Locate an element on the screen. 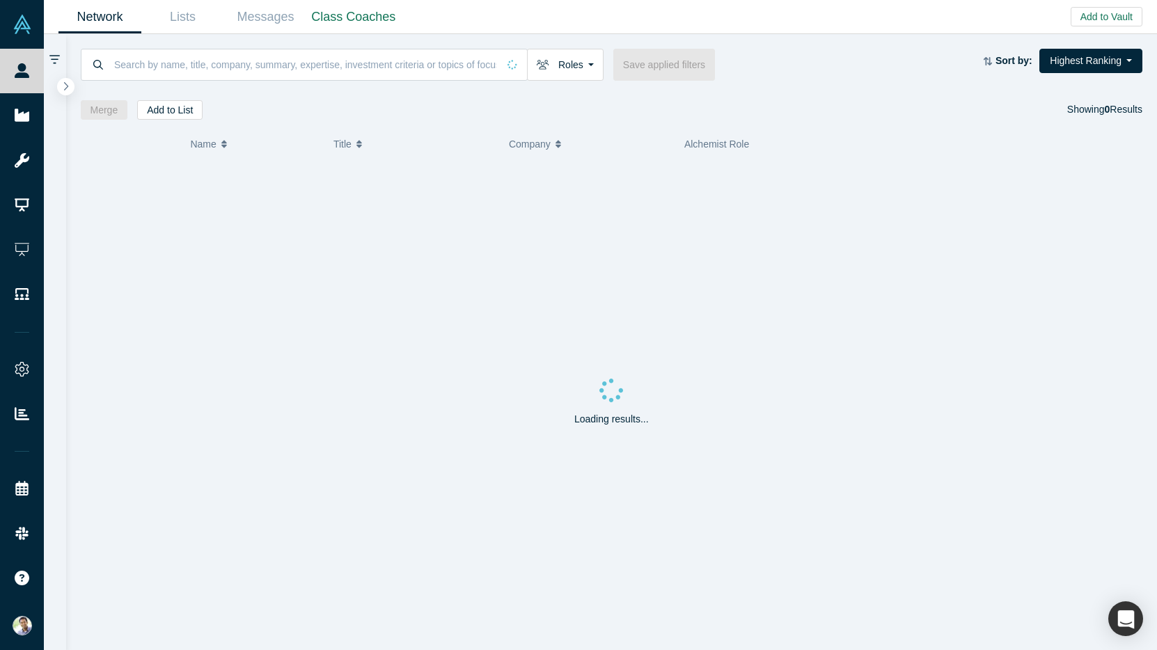  button: Roles is located at coordinates (565, 65).